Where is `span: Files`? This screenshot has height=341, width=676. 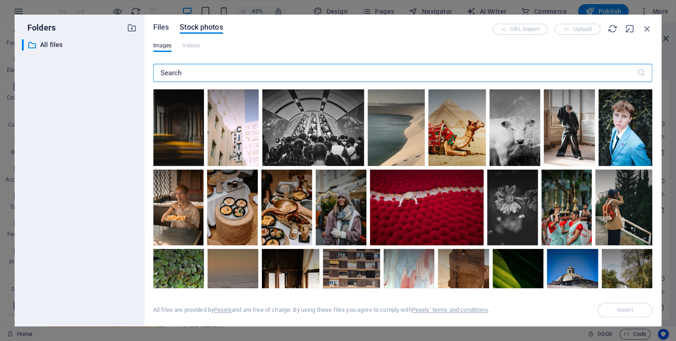 span: Files is located at coordinates (161, 27).